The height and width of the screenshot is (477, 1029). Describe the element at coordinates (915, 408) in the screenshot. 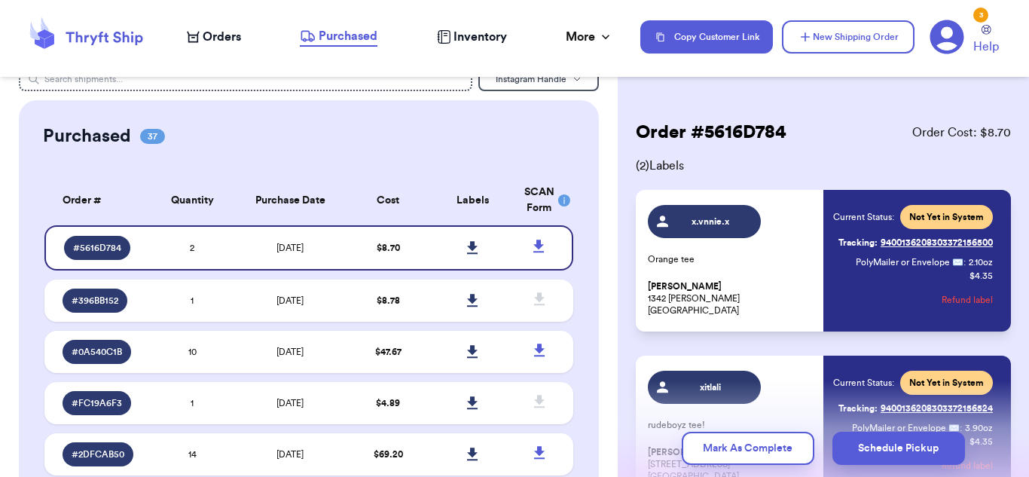

I see `a: Tracking:9400136208303372156524` at that location.